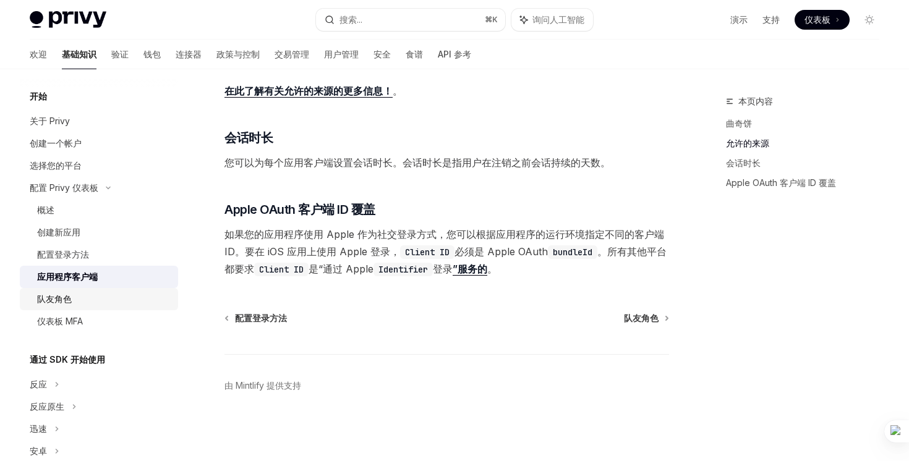 The image size is (909, 461). What do you see at coordinates (68, 20) in the screenshot?
I see `img: 灯光标志` at bounding box center [68, 20].